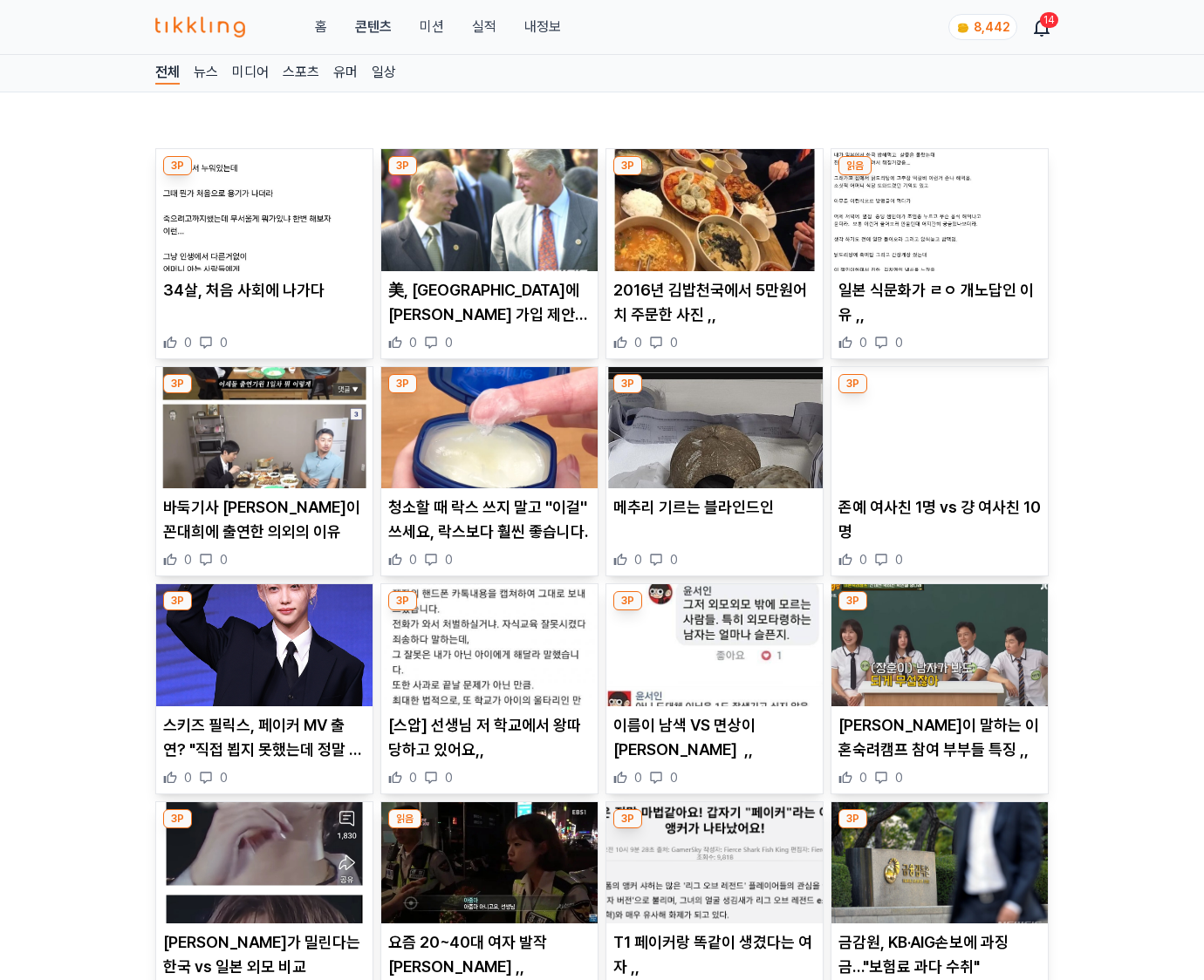 The image size is (1204, 980). What do you see at coordinates (939, 955) in the screenshot?
I see `p: 금감원, KB·AIG손보에 과징금…"보험료 과다 수취"` at bounding box center [939, 955].